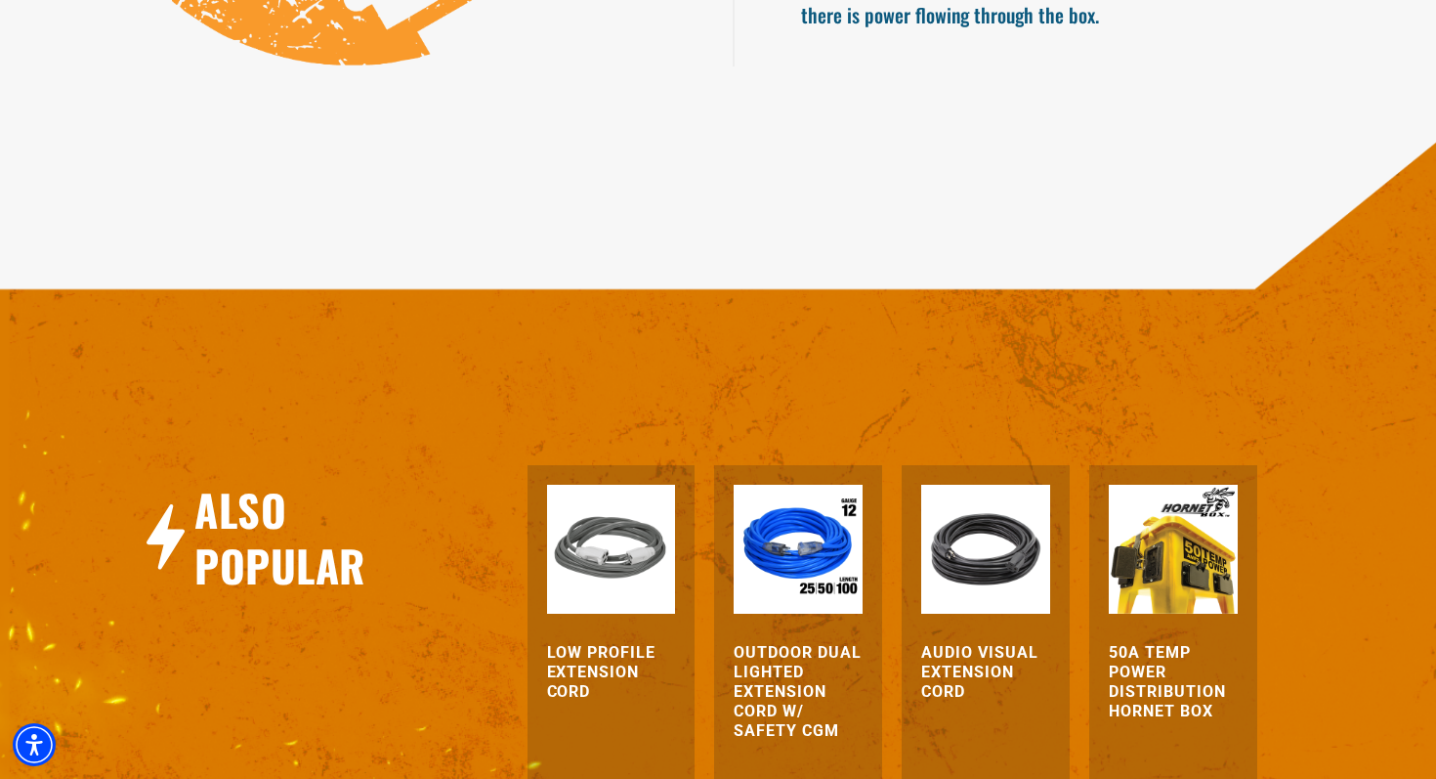  Describe the element at coordinates (798, 692) in the screenshot. I see `h3: Outdoor Dual Lighted Extension Cord w/ Safety CGM` at that location.